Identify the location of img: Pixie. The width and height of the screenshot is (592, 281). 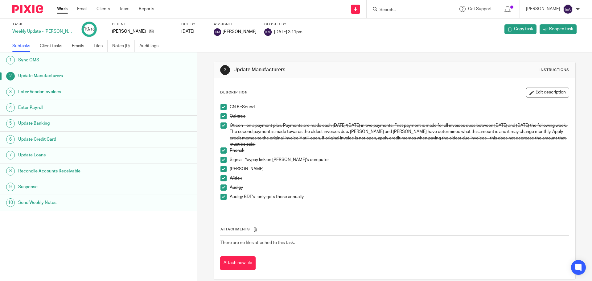
(28, 9).